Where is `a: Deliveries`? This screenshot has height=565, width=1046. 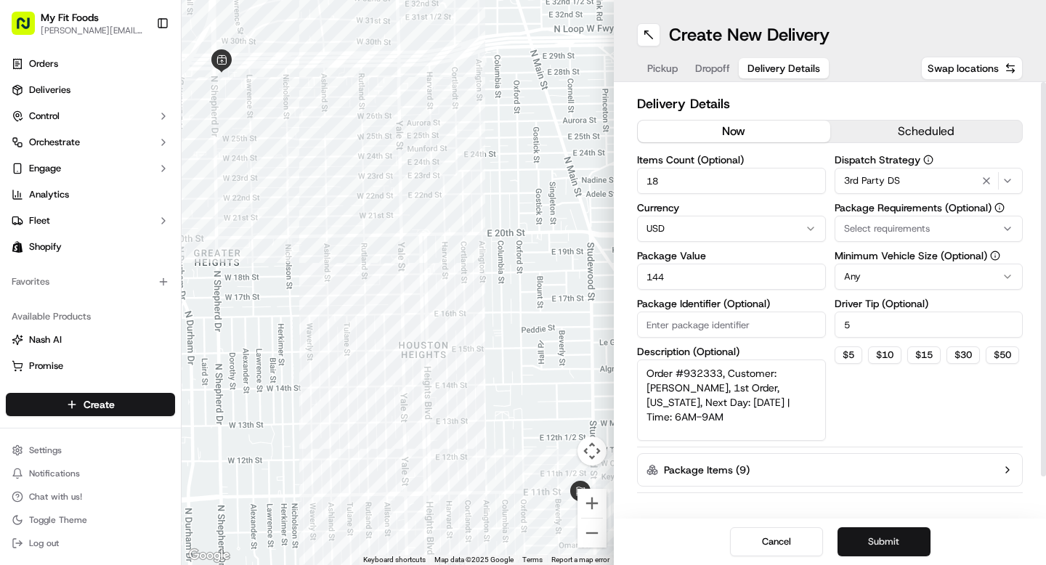
a: Deliveries is located at coordinates (90, 90).